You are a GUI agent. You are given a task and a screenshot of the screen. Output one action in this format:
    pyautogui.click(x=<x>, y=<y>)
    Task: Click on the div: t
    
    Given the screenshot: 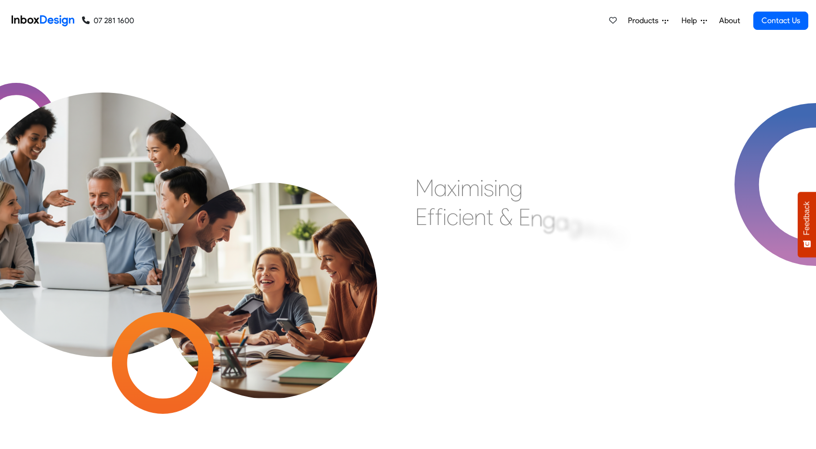 What is the action you would take?
    pyautogui.click(x=489, y=217)
    